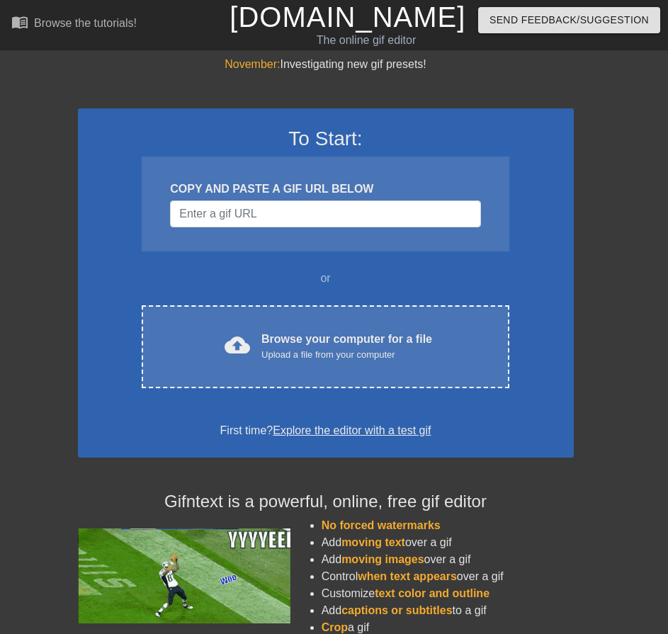 This screenshot has width=668, height=634. Describe the element at coordinates (432, 593) in the screenshot. I see `span: text color and outline` at that location.